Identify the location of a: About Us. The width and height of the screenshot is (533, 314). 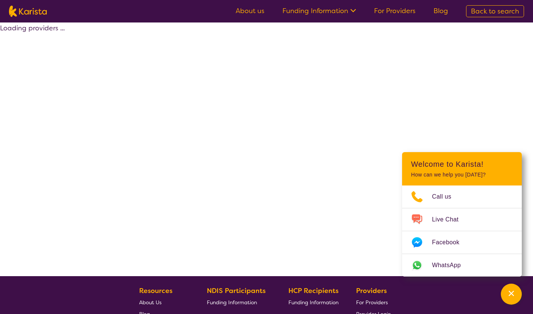
(164, 302).